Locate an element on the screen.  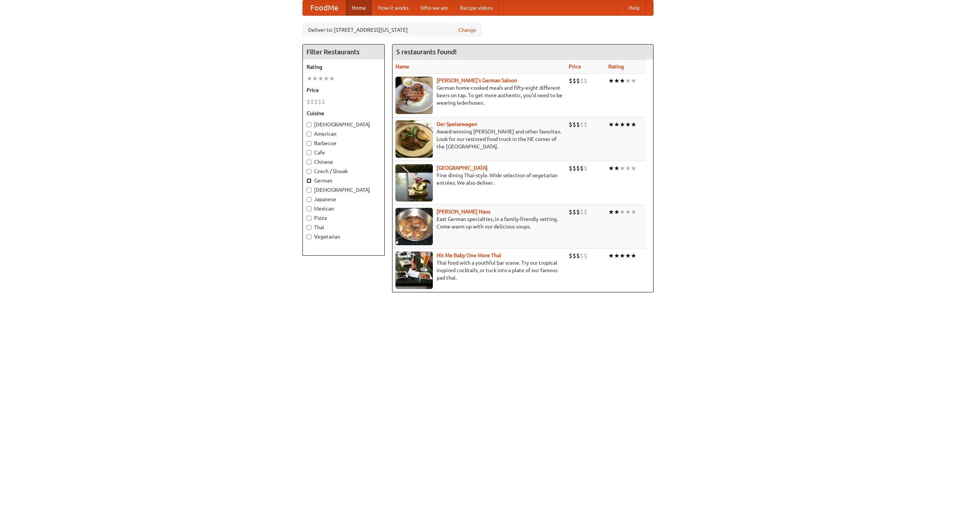
img: esthers.jpg is located at coordinates (414, 95).